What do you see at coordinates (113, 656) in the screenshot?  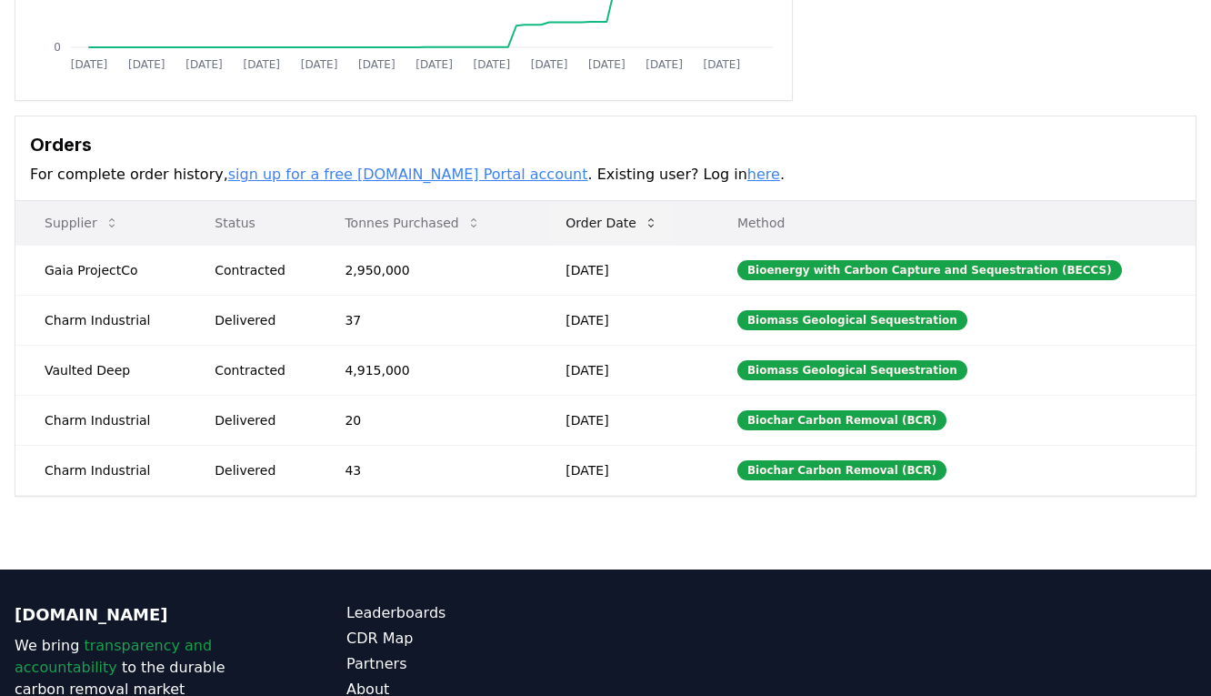 I see `span: transparency and accountability` at bounding box center [113, 656].